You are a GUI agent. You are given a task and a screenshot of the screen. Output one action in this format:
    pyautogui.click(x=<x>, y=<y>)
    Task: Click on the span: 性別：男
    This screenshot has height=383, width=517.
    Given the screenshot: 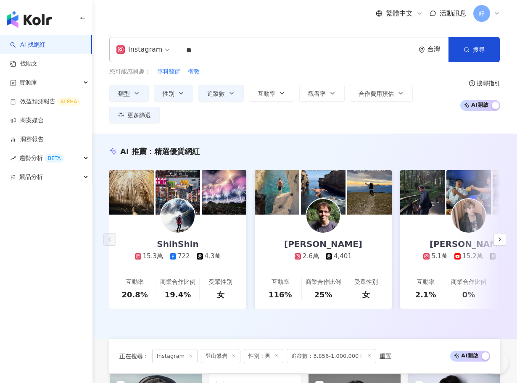 What is the action you would take?
    pyautogui.click(x=264, y=357)
    